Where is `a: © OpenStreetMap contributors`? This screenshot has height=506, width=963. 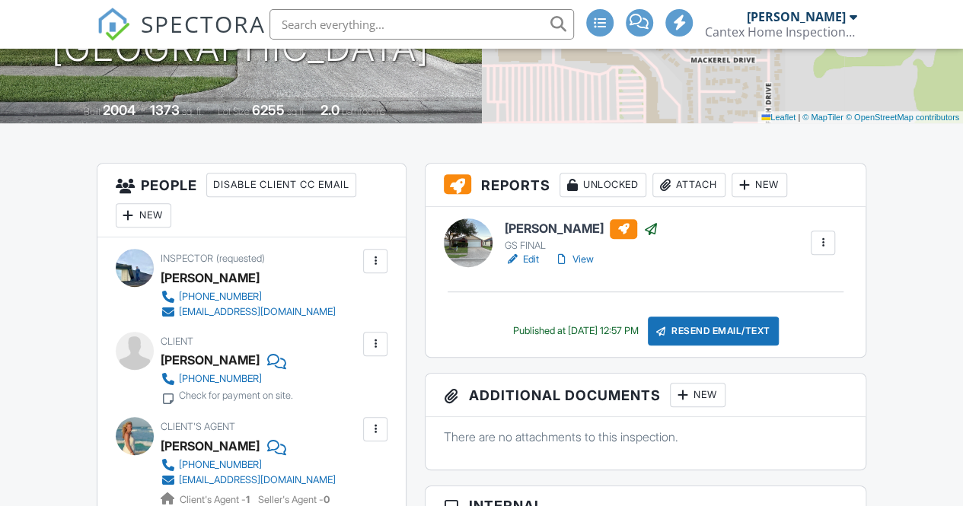
a: © OpenStreetMap contributors is located at coordinates (902, 117).